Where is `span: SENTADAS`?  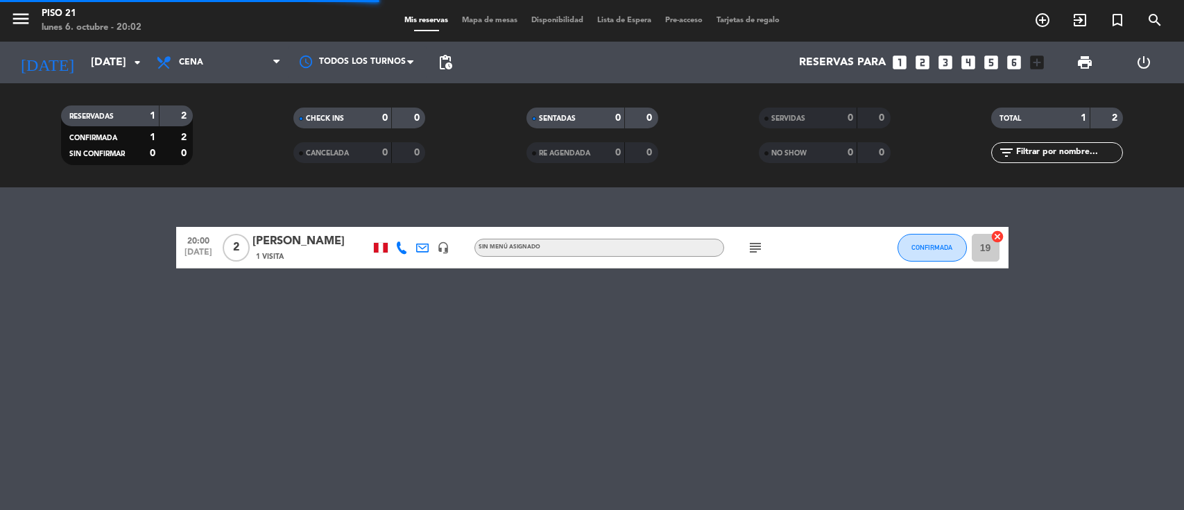
span: SENTADAS is located at coordinates (557, 119).